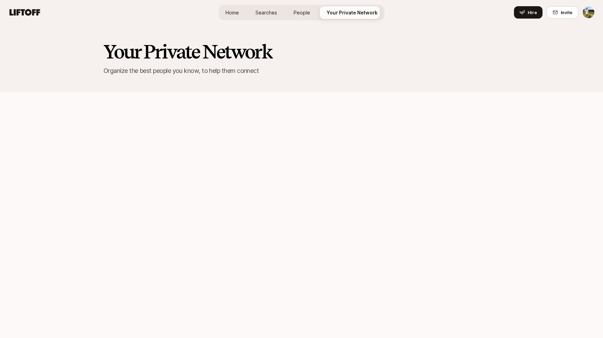 This screenshot has width=603, height=338. Describe the element at coordinates (266, 12) in the screenshot. I see `span: Searches` at that location.